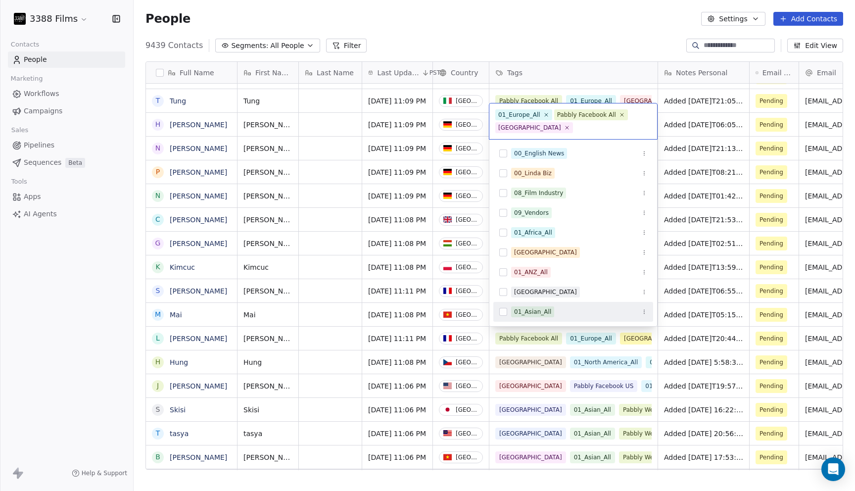 Image resolution: width=855 pixels, height=491 pixels. What do you see at coordinates (519, 115) in the screenshot?
I see `div: 01_Europe_All` at bounding box center [519, 115].